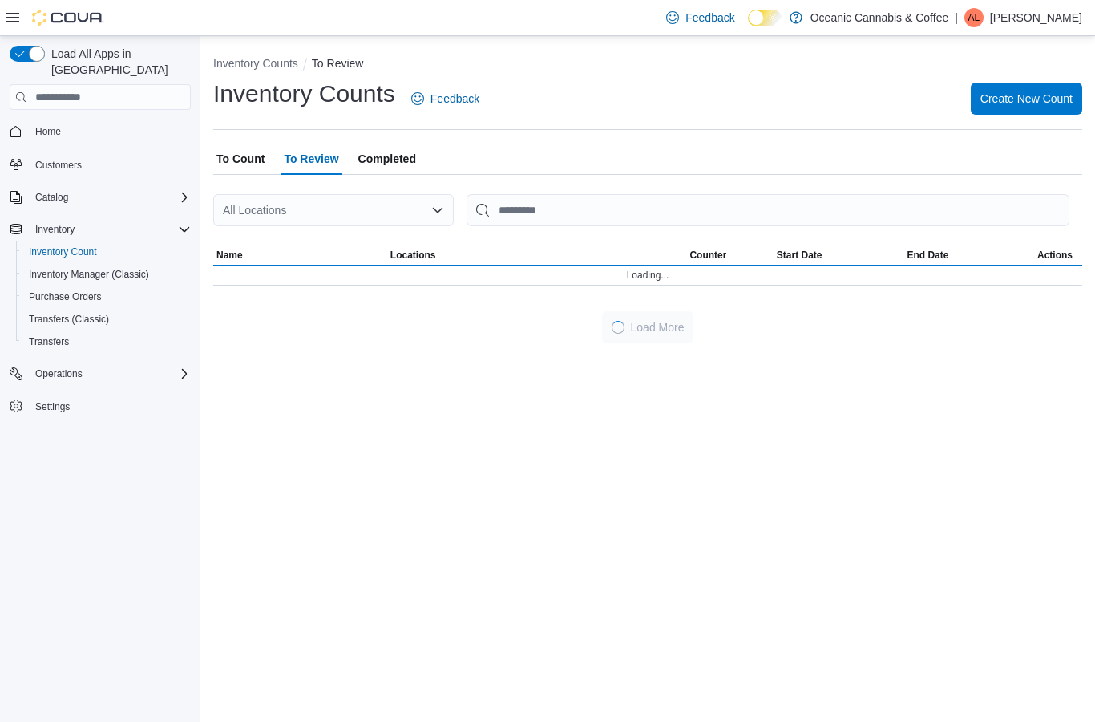  I want to click on span: Load More, so click(657, 327).